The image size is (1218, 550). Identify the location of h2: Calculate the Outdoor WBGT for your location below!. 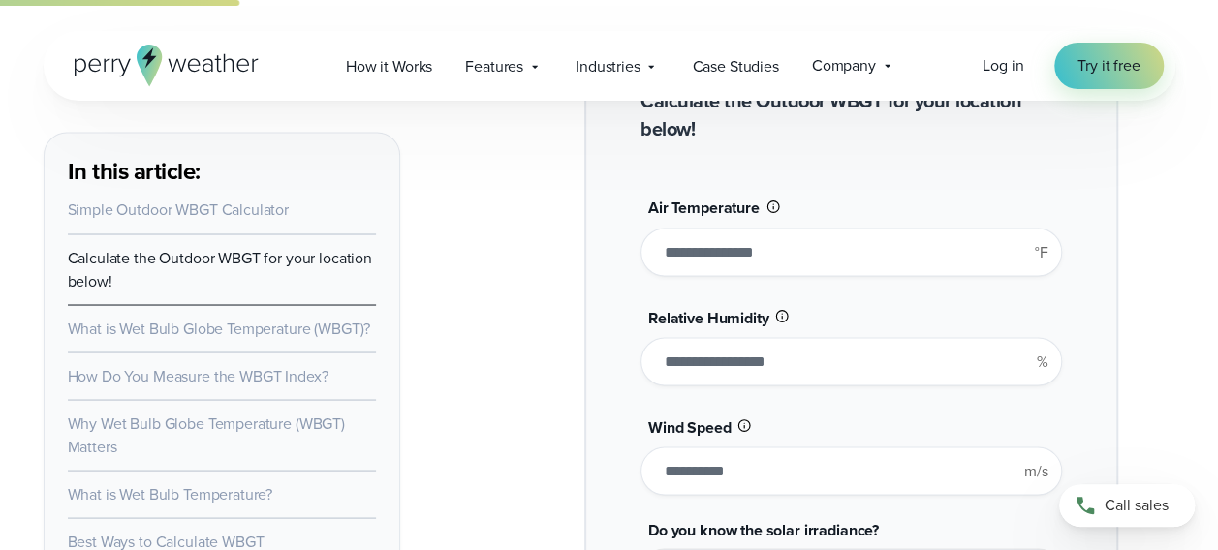
(851, 115).